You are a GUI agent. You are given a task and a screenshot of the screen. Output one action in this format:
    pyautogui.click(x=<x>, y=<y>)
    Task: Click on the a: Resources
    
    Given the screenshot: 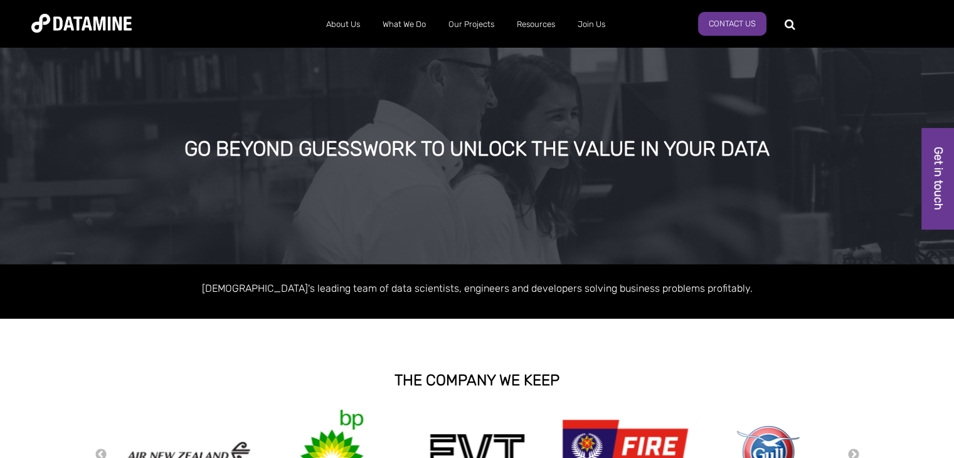 What is the action you would take?
    pyautogui.click(x=536, y=24)
    